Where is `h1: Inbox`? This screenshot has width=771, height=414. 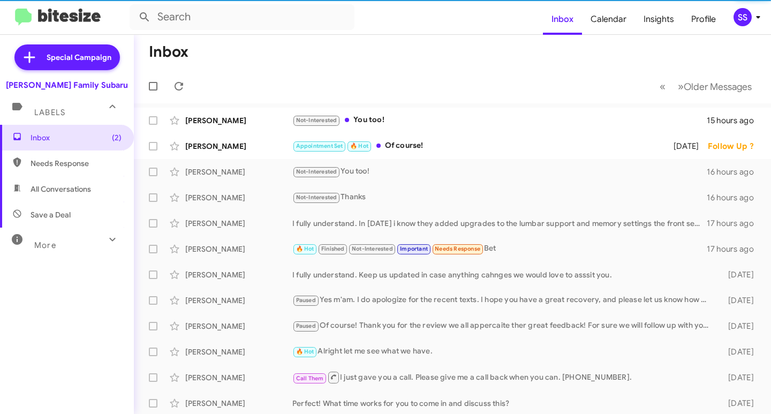 h1: Inbox is located at coordinates (169, 52).